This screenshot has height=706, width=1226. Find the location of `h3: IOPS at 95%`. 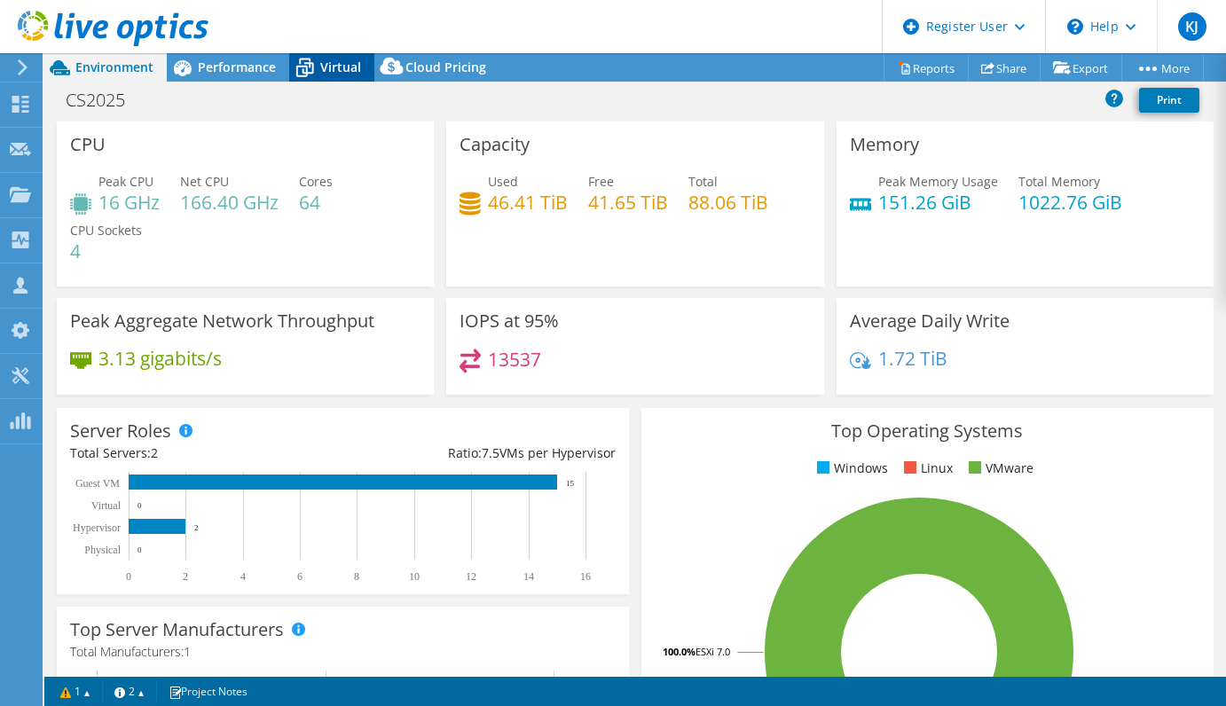

h3: IOPS at 95% is located at coordinates (509, 321).